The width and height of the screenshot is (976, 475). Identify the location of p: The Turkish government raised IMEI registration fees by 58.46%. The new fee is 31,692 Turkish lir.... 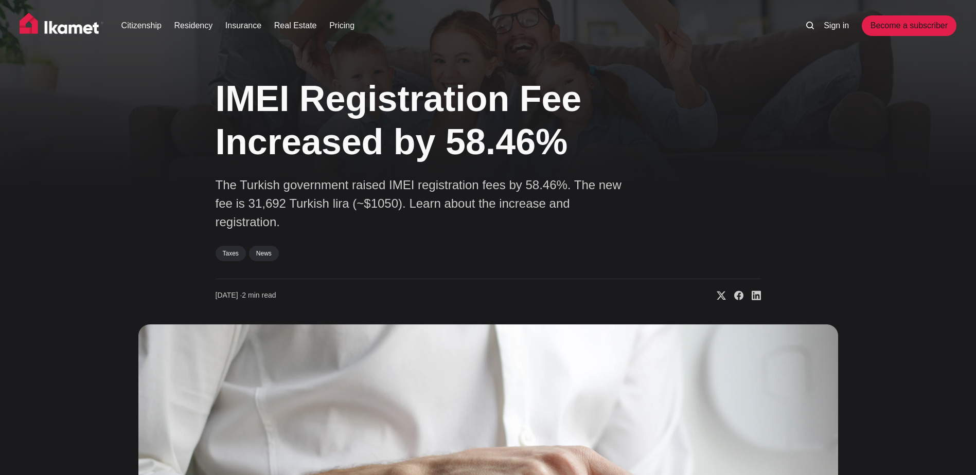
(421, 204).